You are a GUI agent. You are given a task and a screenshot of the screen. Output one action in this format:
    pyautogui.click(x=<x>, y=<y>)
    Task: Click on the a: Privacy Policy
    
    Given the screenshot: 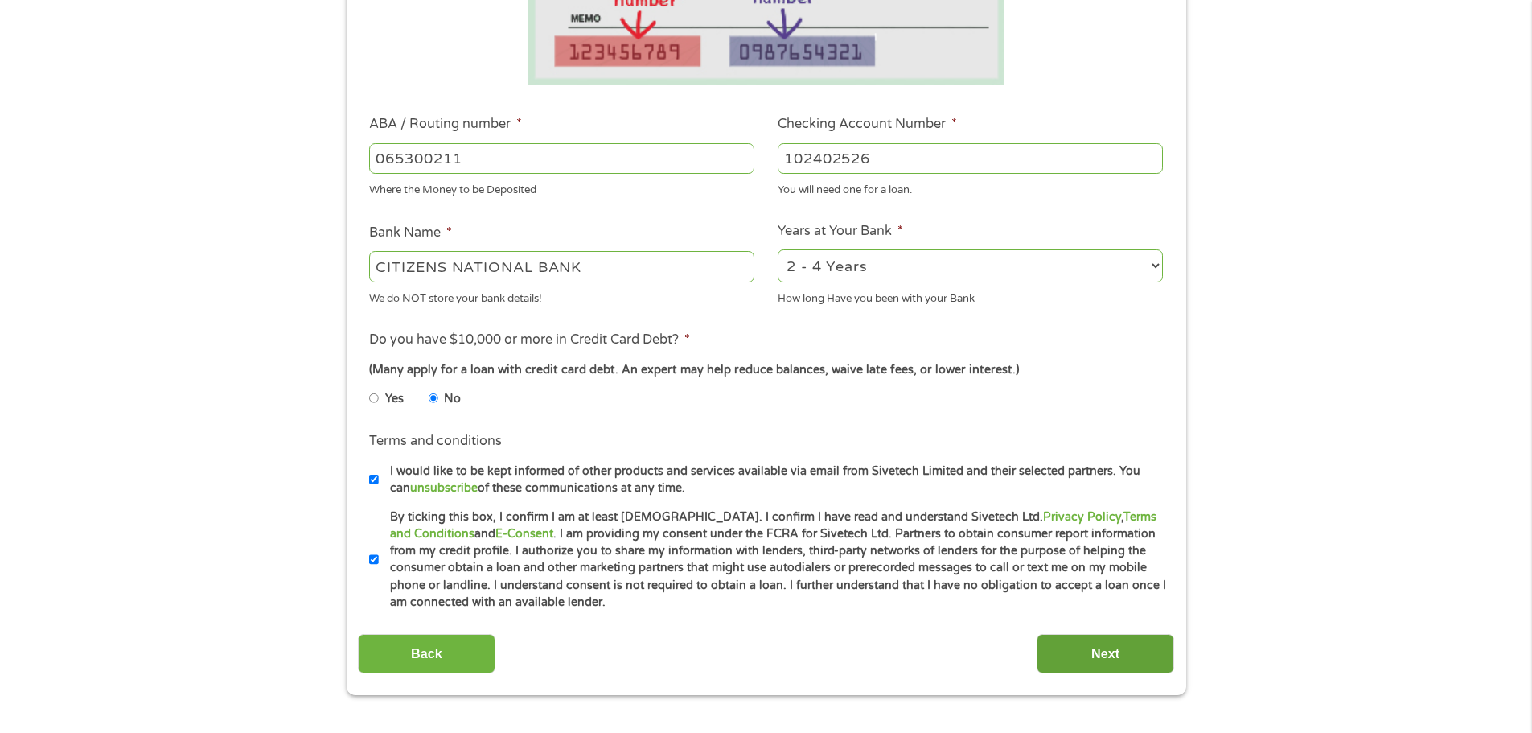 What is the action you would take?
    pyautogui.click(x=1082, y=516)
    